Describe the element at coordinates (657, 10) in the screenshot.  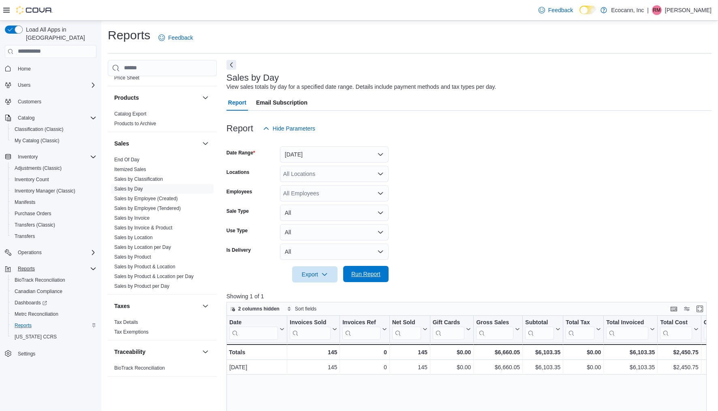
I see `div: Ray Markland` at that location.